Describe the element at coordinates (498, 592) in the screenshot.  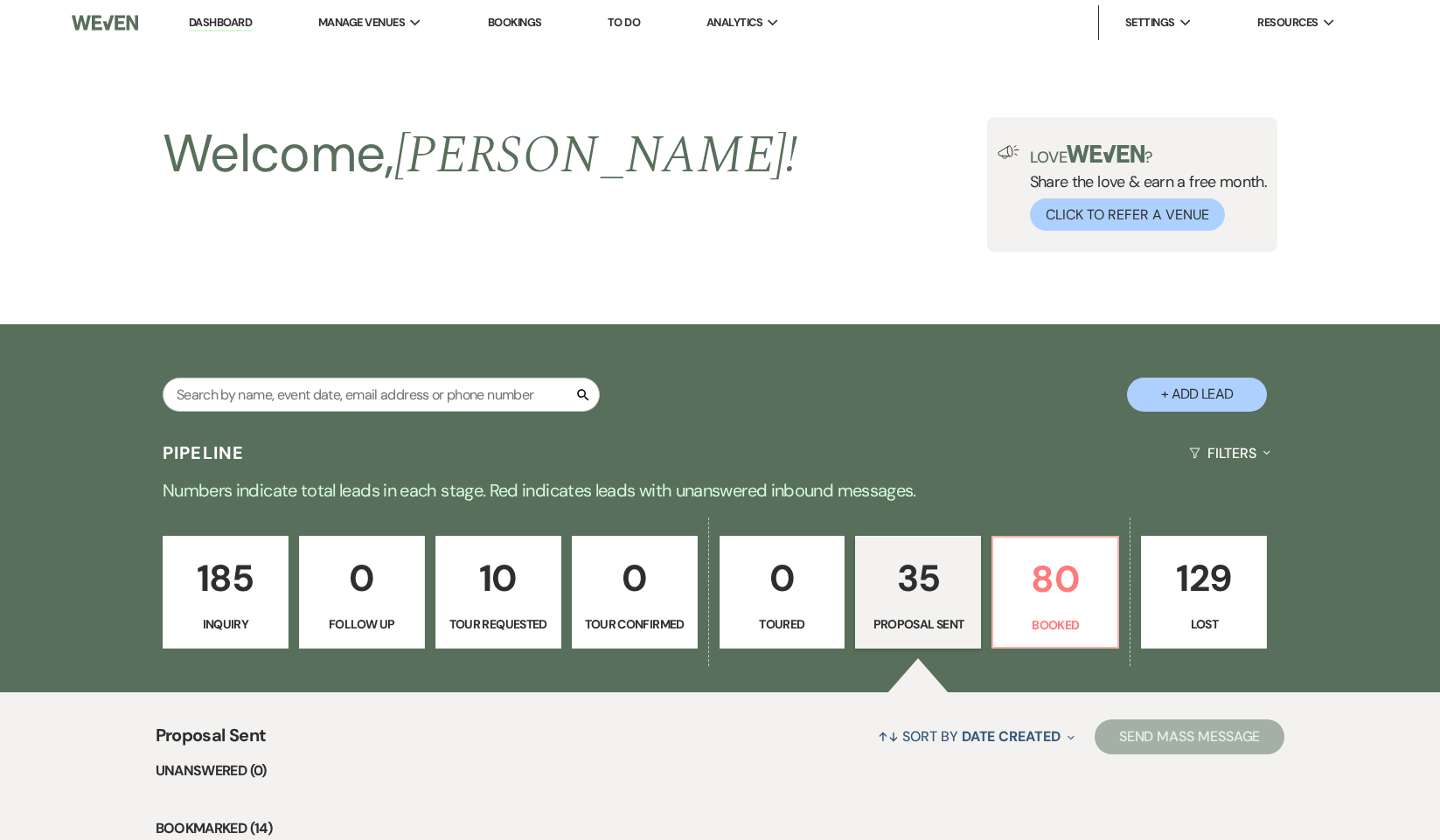
I see `a: 10Tour Requested` at that location.